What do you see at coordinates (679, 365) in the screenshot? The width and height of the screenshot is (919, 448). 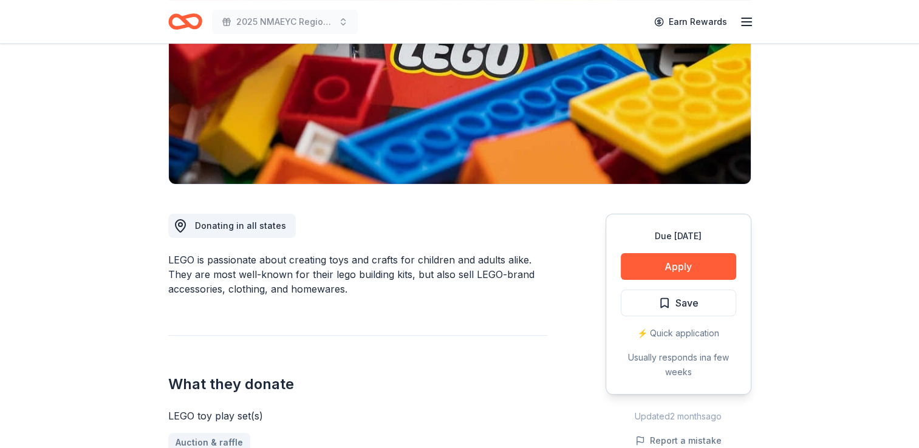 I see `div: Usually responds in a few weeks` at bounding box center [679, 365].